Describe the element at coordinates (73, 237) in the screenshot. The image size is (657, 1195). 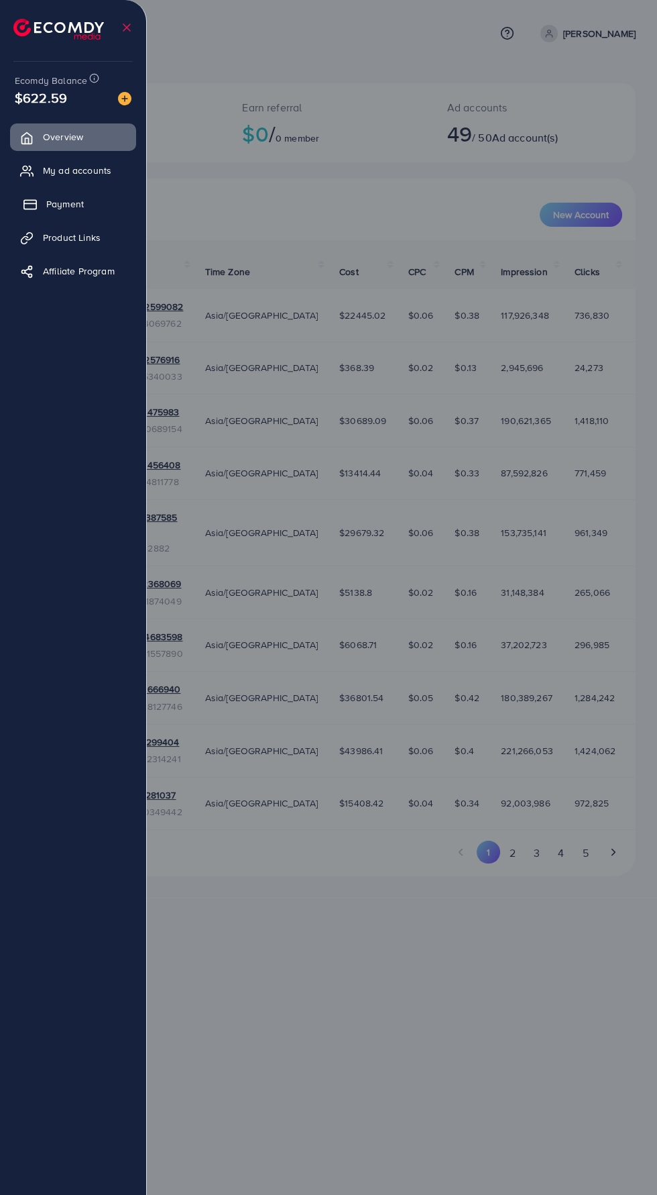
I see `a: Product Links` at that location.